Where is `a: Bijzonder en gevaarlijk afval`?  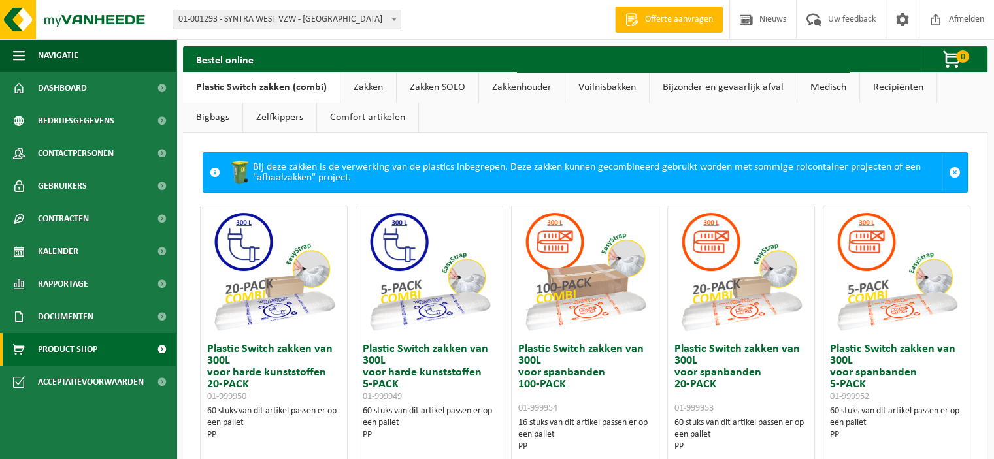 a: Bijzonder en gevaarlijk afval is located at coordinates (723, 88).